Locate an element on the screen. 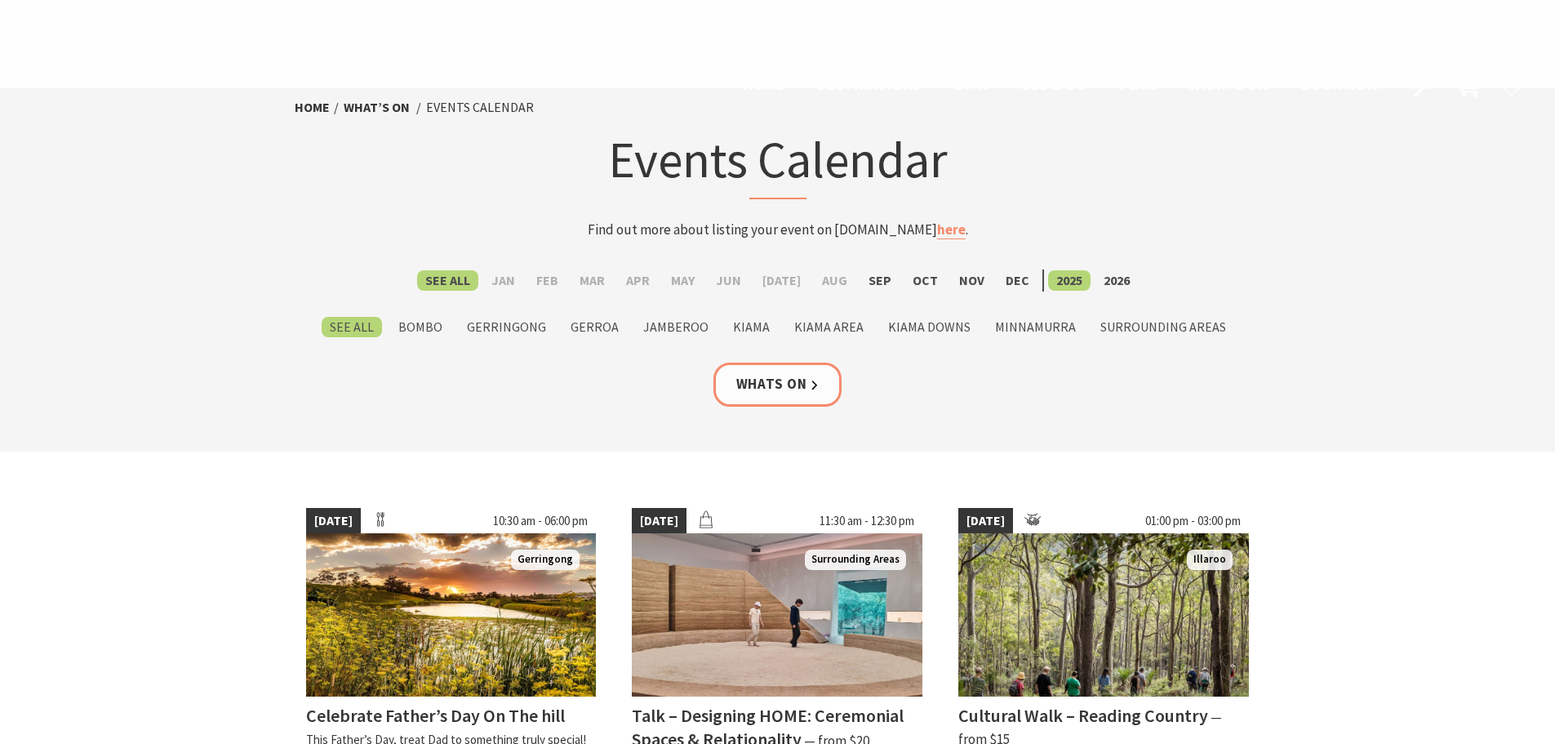 The image size is (1555, 744). label: Gerringong is located at coordinates (506, 327).